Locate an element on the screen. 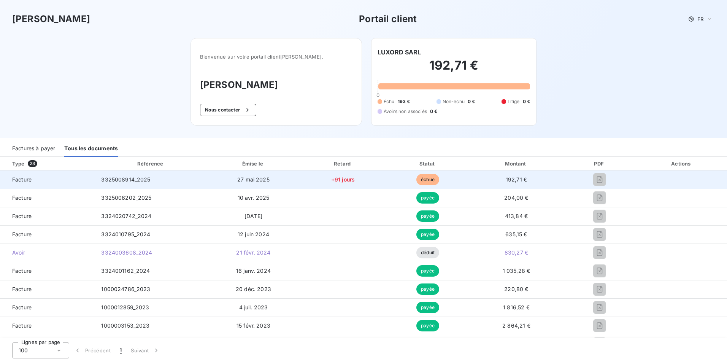 This screenshot has height=363, width=727. div: Statut is located at coordinates (428, 163).